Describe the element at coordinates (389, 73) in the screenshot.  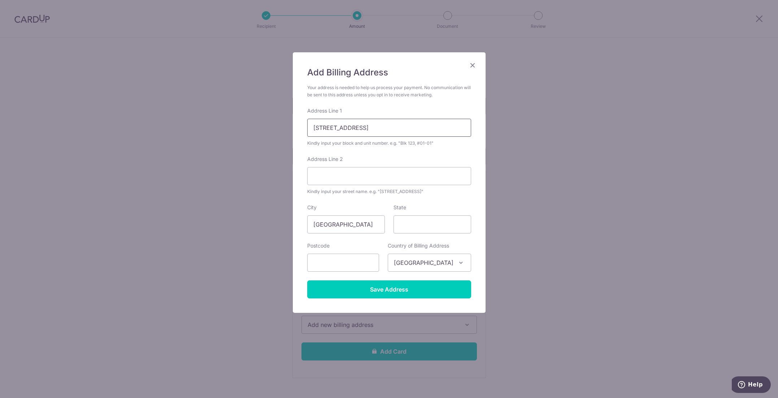
I see `h5: Add Billing Address` at that location.